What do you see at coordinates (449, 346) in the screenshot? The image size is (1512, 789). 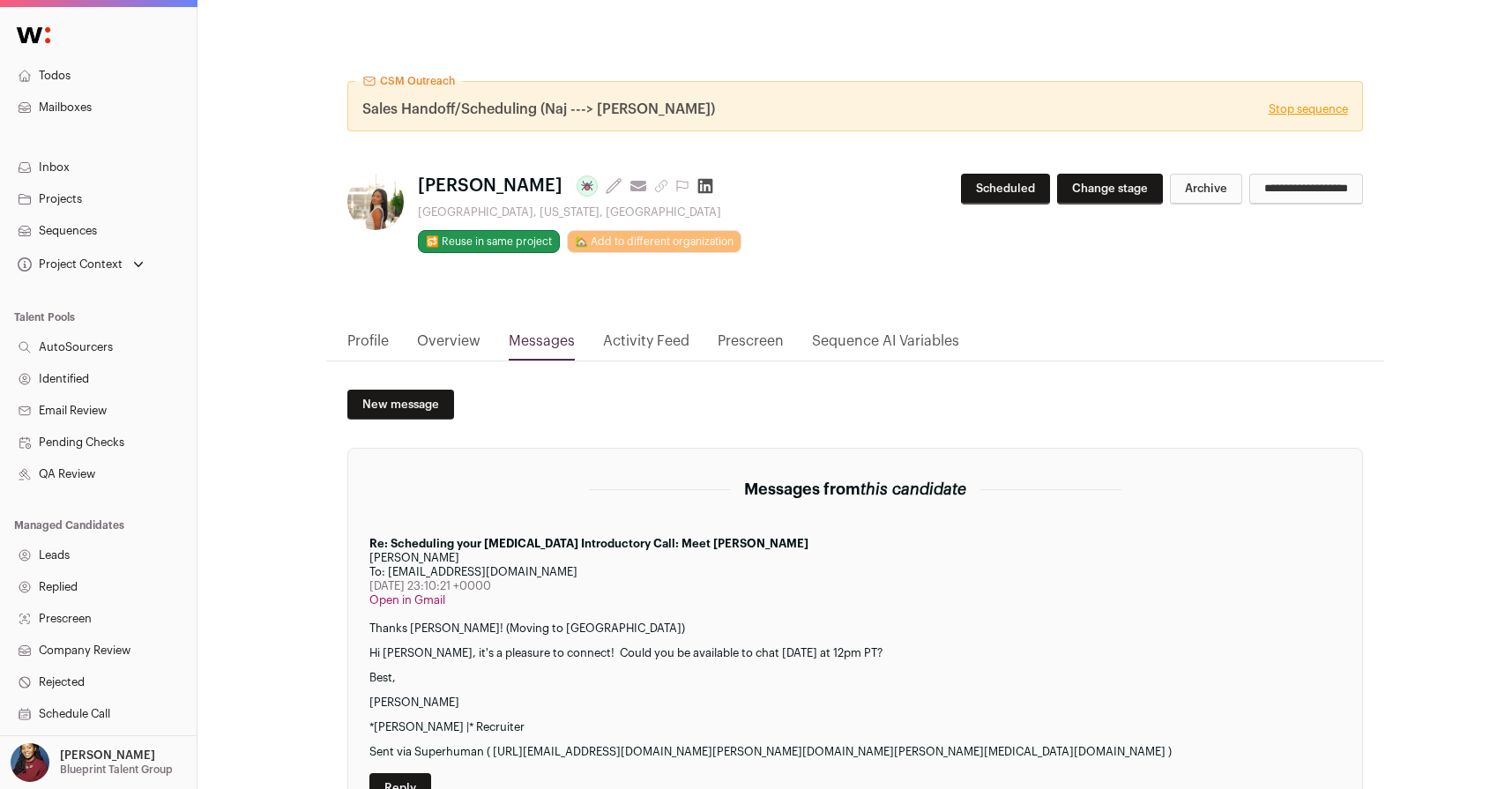 I see `a: Overview` at bounding box center [449, 346].